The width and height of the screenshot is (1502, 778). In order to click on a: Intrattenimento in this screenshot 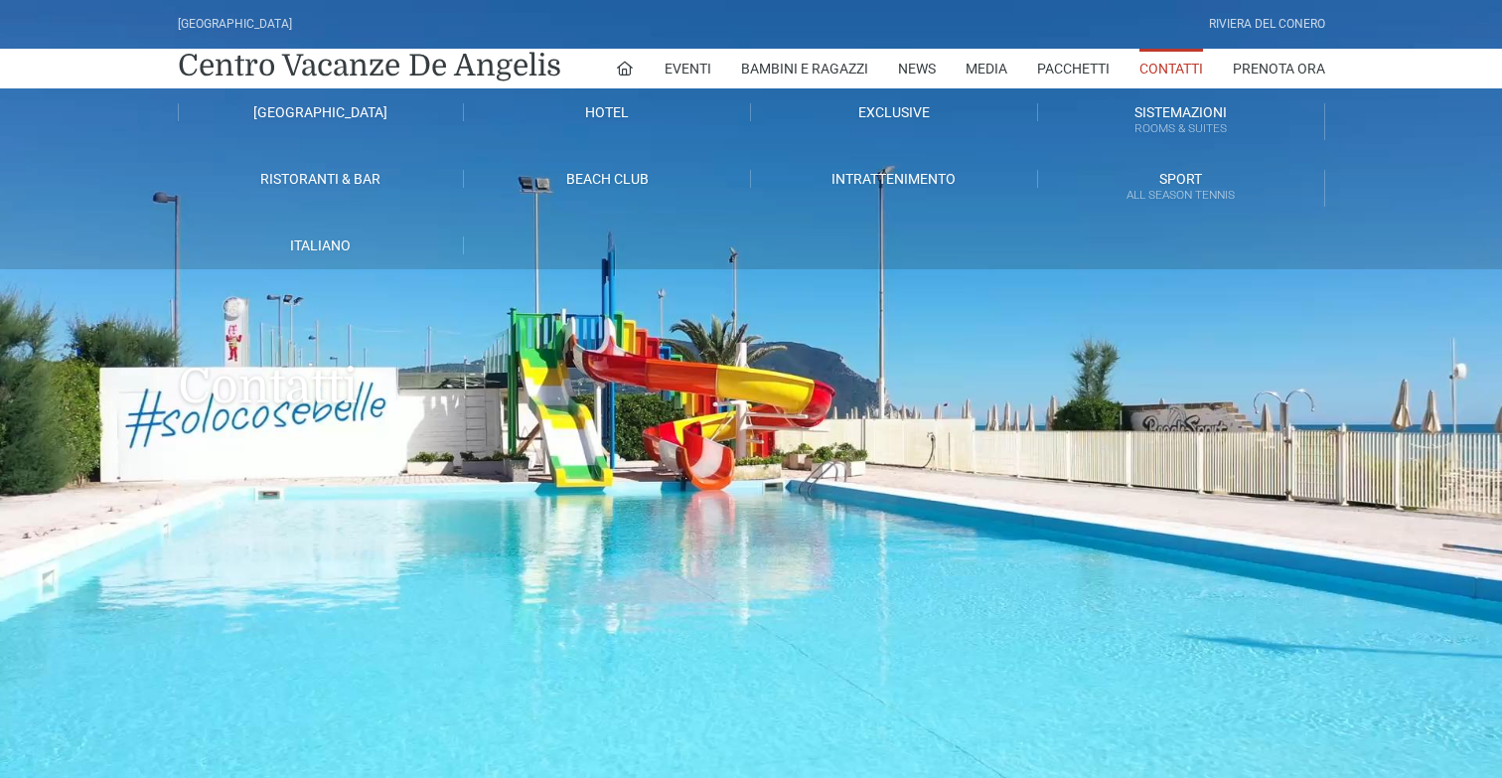, I will do `click(894, 179)`.